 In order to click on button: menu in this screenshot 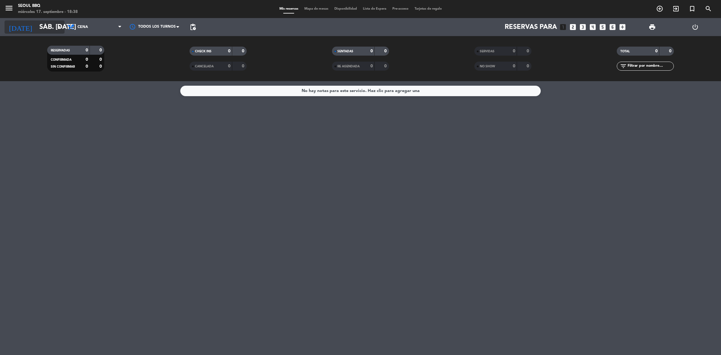, I will do `click(9, 9)`.